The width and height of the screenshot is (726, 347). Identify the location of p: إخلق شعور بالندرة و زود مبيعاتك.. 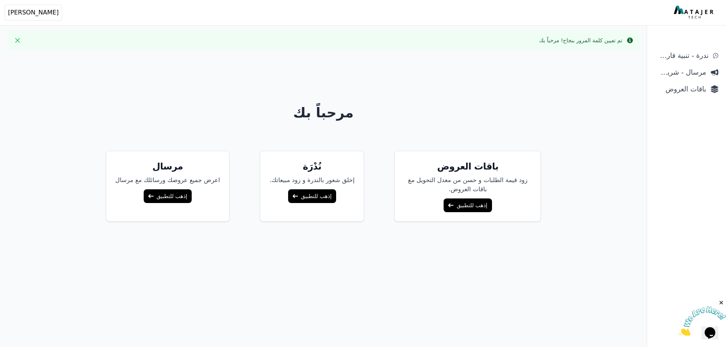
(312, 180).